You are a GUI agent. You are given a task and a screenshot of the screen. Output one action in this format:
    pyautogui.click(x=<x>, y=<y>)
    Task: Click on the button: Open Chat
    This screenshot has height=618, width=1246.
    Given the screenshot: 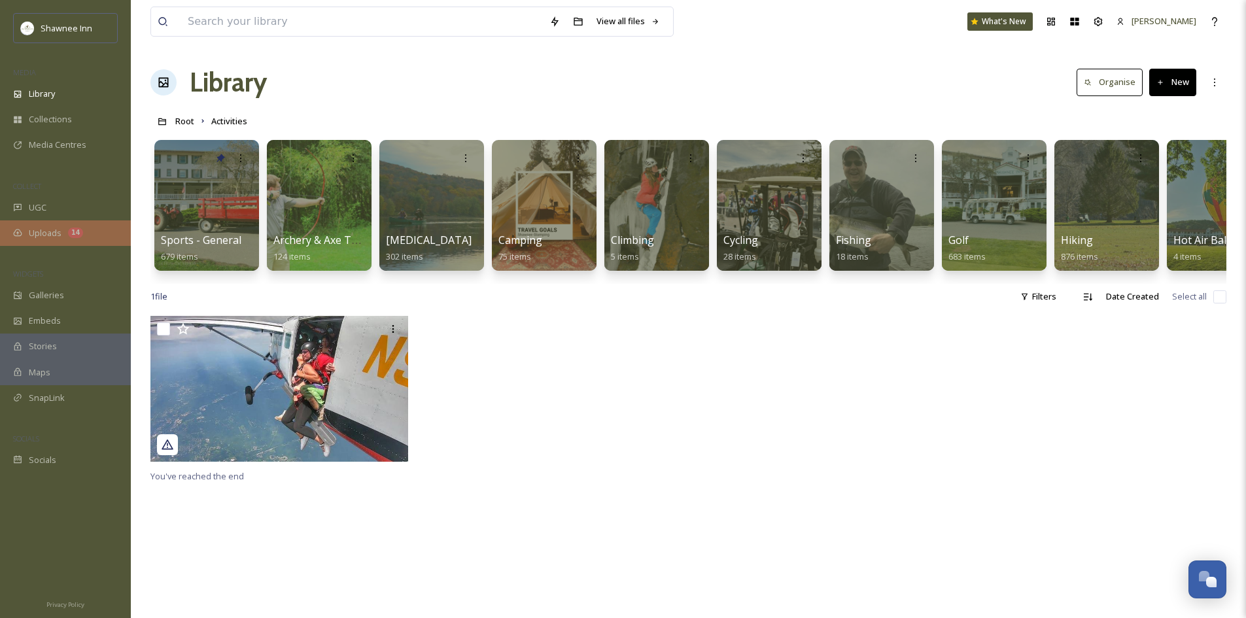 What is the action you would take?
    pyautogui.click(x=1207, y=579)
    